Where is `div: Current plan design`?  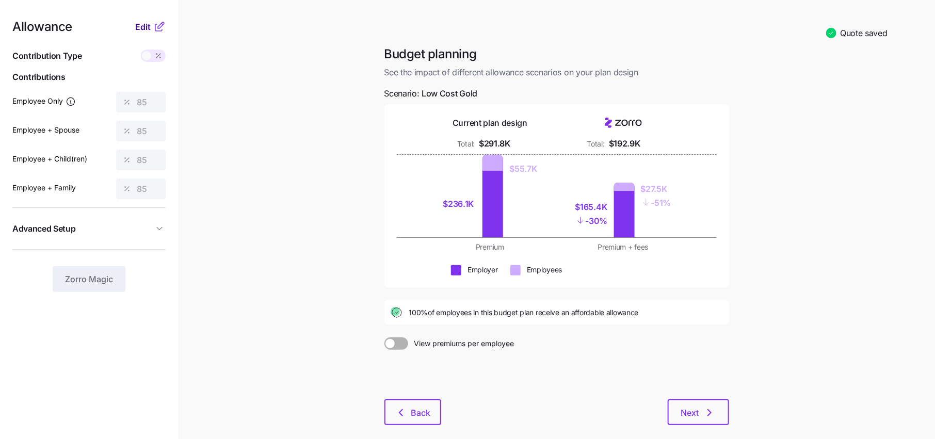
div: Current plan design is located at coordinates (490, 123).